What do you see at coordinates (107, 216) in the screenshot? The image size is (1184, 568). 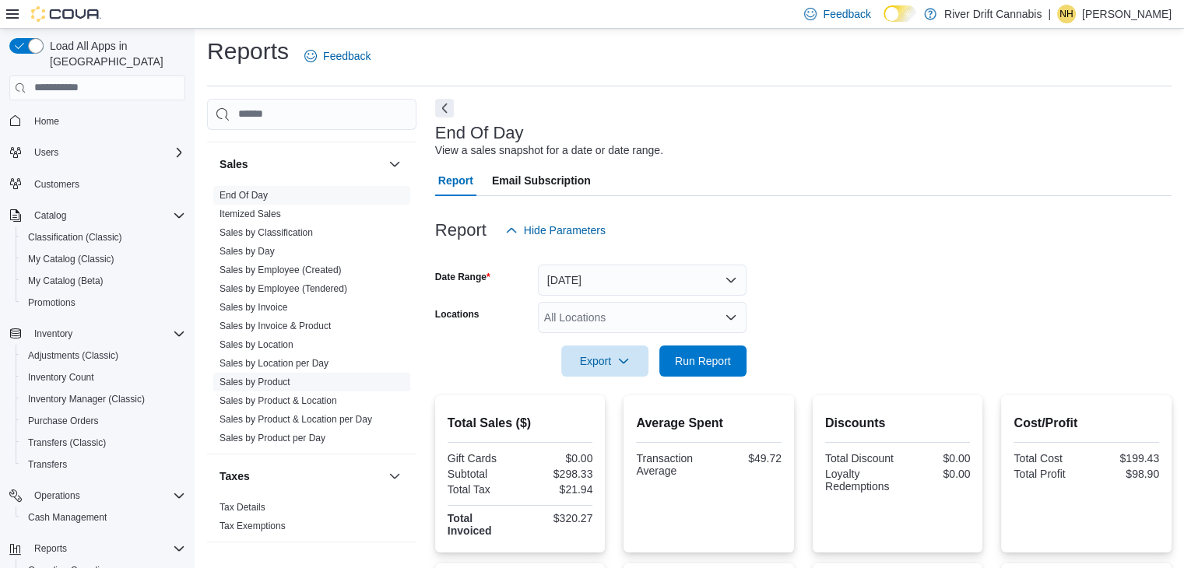 I see `span: Catalog` at bounding box center [107, 216].